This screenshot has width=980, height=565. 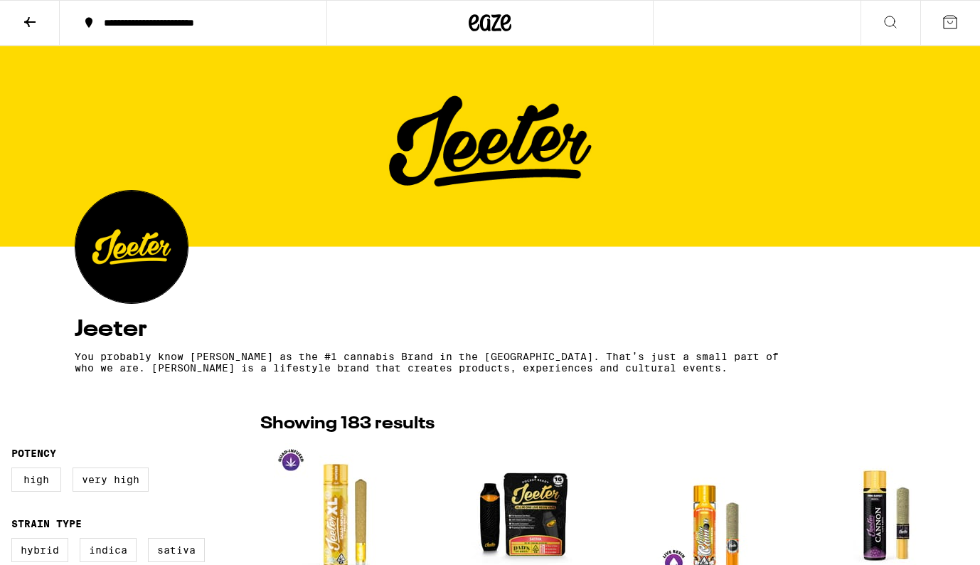 I want to click on img: Jeeter logo, so click(x=132, y=247).